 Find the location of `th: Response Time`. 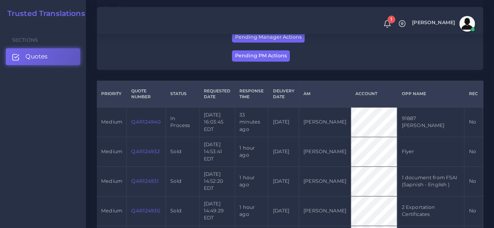

th: Response Time is located at coordinates (251, 94).